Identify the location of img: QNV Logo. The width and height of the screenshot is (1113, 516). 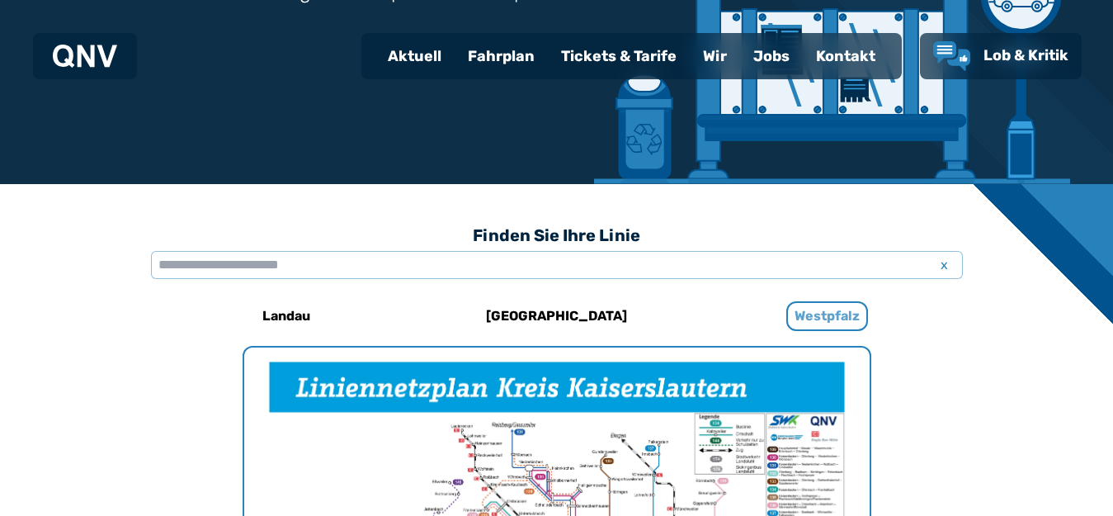
(85, 56).